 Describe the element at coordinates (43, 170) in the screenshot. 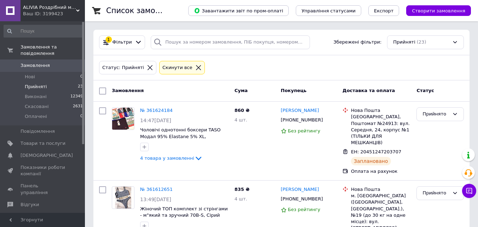

I see `span: Показники роботи компанії` at that location.